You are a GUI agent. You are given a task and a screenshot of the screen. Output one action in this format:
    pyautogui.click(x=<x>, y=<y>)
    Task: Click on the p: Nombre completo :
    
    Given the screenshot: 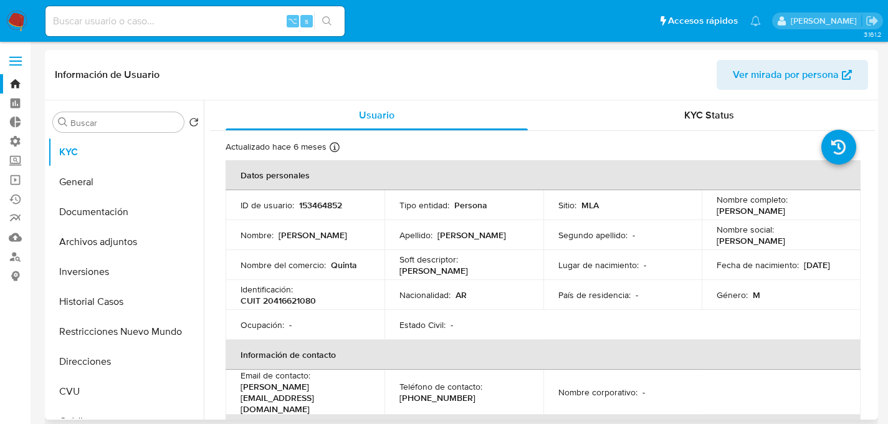 What is the action you would take?
    pyautogui.click(x=752, y=199)
    